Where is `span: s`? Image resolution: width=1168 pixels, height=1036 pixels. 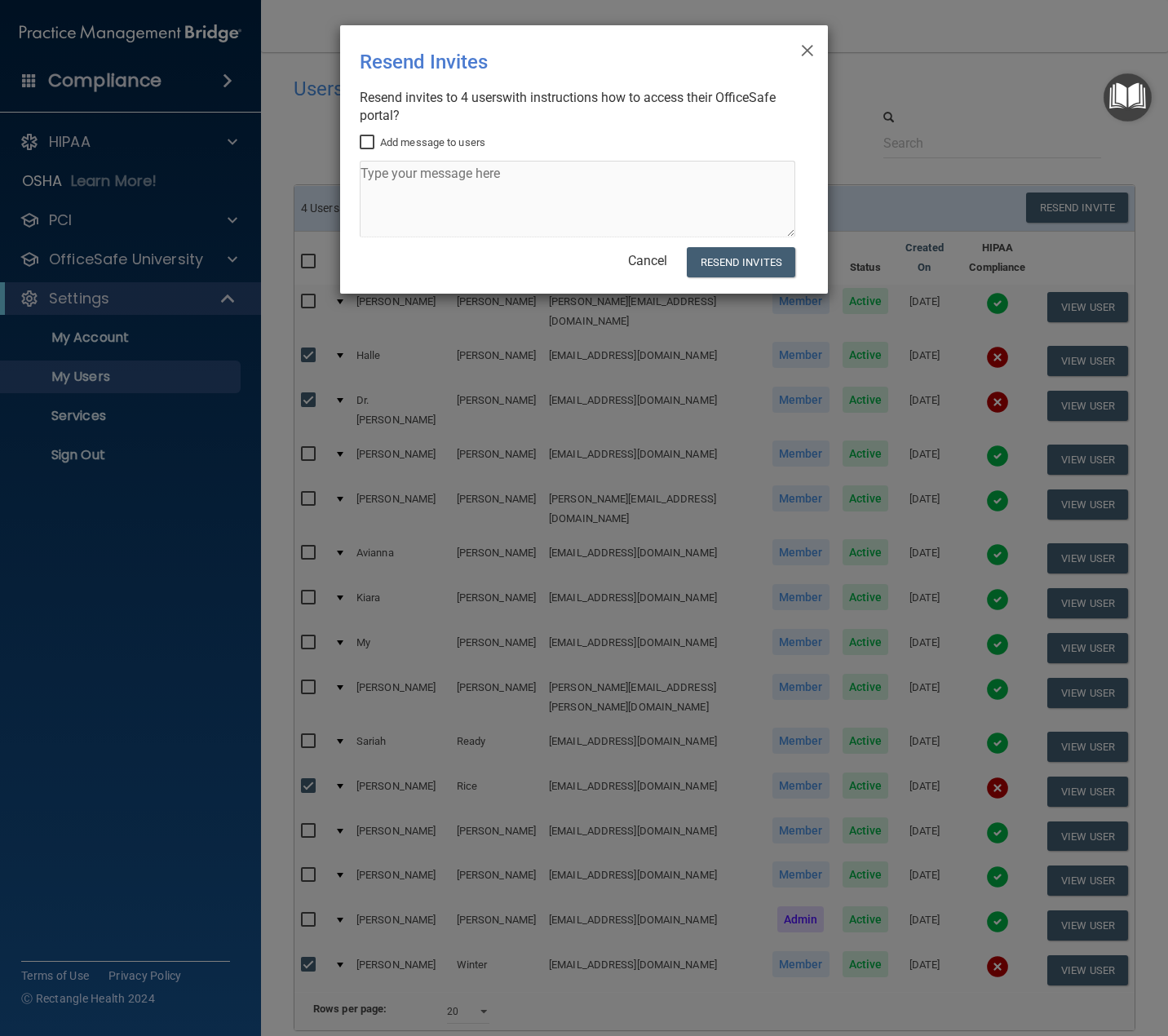 span: s is located at coordinates (499, 97).